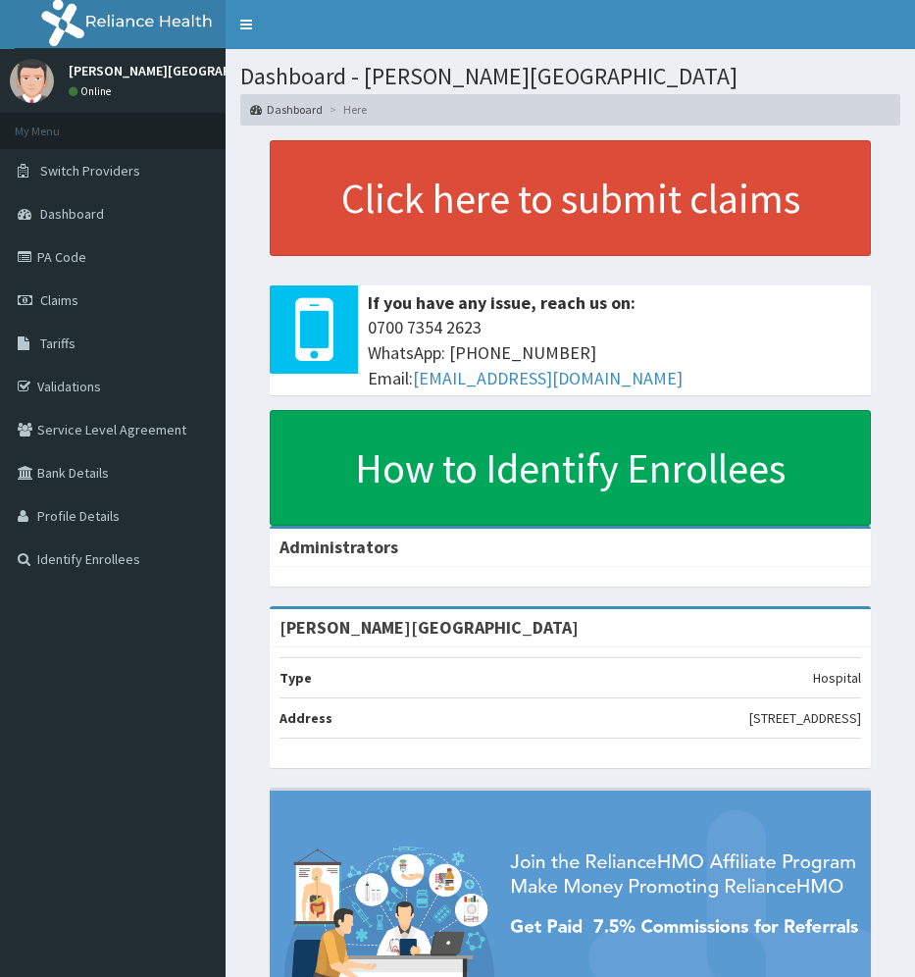 This screenshot has height=977, width=915. Describe the element at coordinates (836, 678) in the screenshot. I see `p: Hospital` at that location.